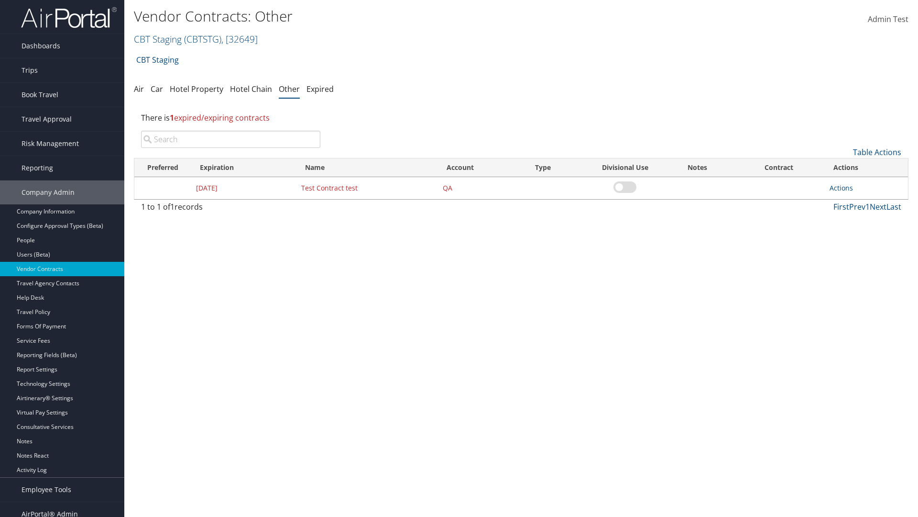 The width and height of the screenshot is (918, 517). Describe the element at coordinates (197, 89) in the screenshot. I see `a: Hotel Property` at that location.